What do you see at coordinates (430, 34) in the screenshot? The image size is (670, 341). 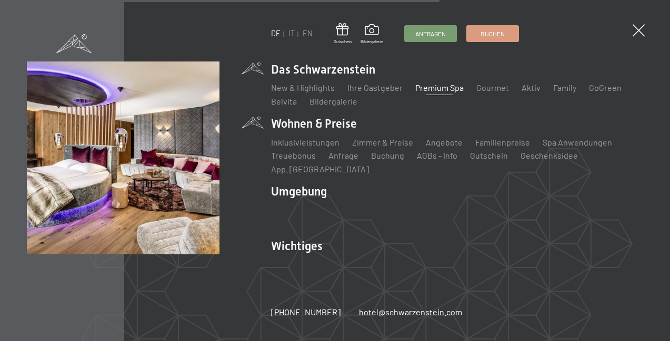 I see `span: Anfragen` at bounding box center [430, 34].